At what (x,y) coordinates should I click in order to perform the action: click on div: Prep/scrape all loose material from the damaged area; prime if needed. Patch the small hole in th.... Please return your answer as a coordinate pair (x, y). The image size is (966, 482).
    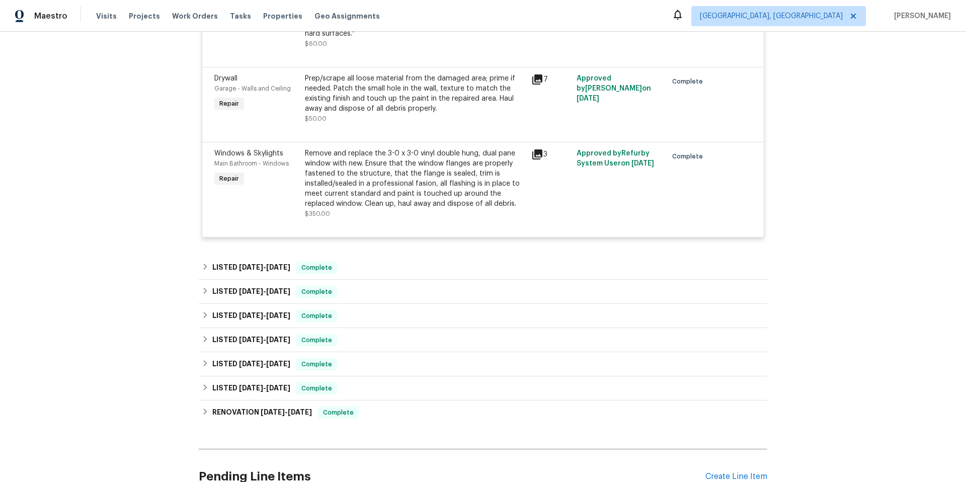
    Looking at the image, I should click on (415, 94).